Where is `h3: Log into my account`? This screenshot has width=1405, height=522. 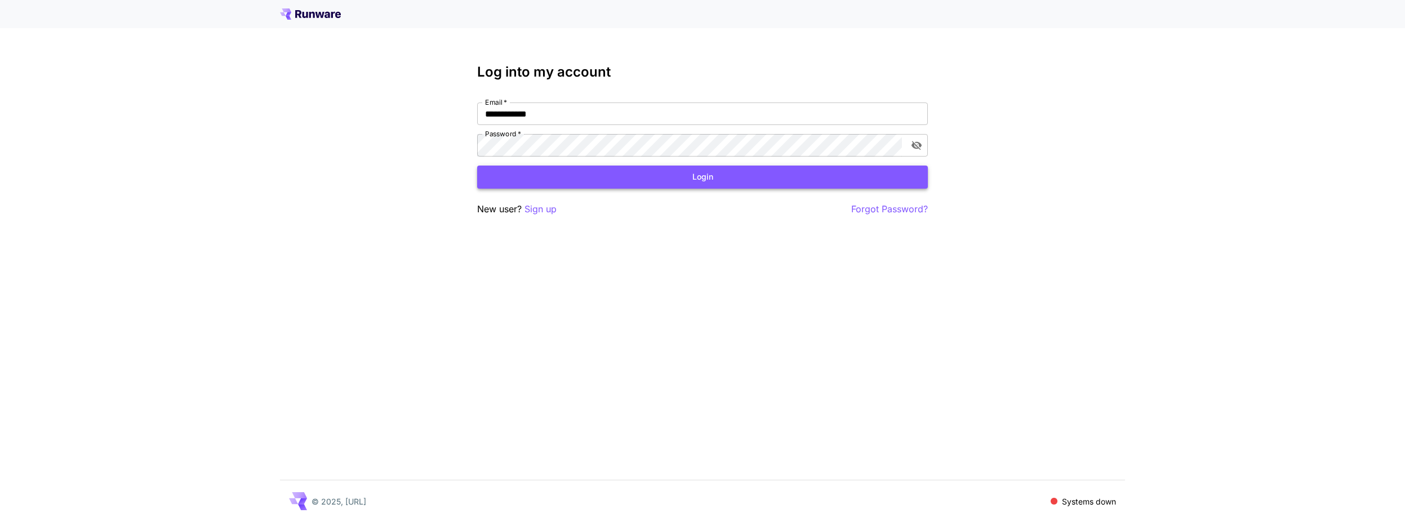 h3: Log into my account is located at coordinates (703, 72).